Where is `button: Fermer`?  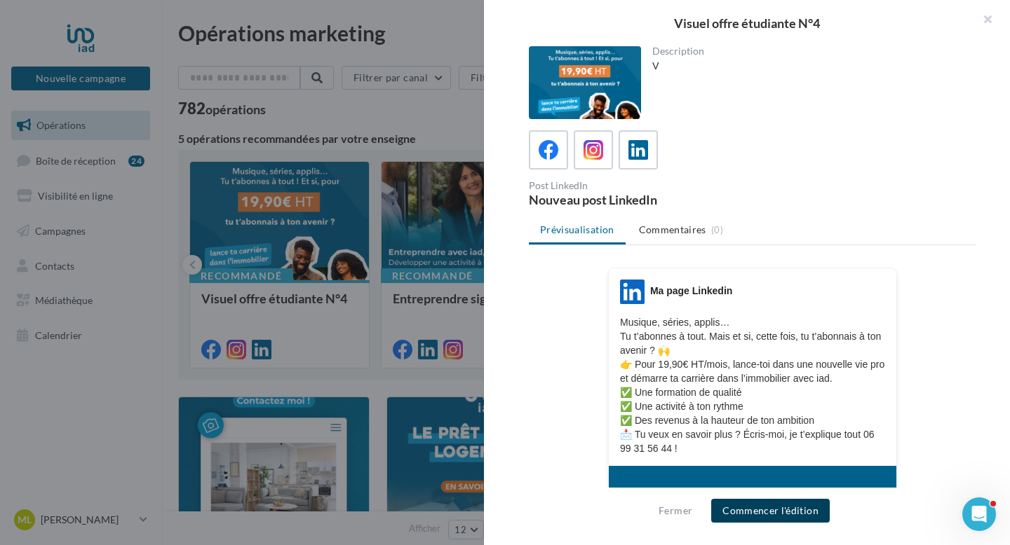
button: Fermer is located at coordinates (675, 511).